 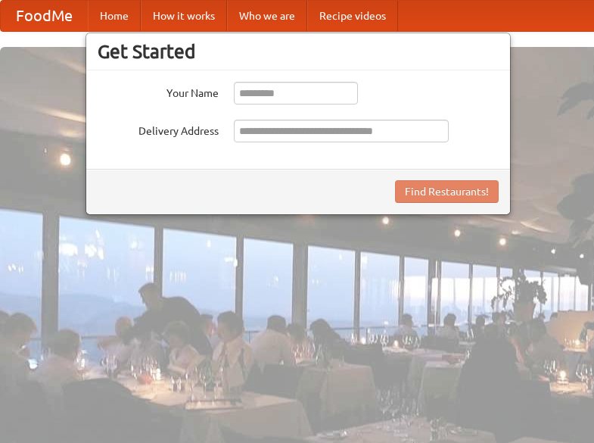 What do you see at coordinates (267, 16) in the screenshot?
I see `a: Who we are` at bounding box center [267, 16].